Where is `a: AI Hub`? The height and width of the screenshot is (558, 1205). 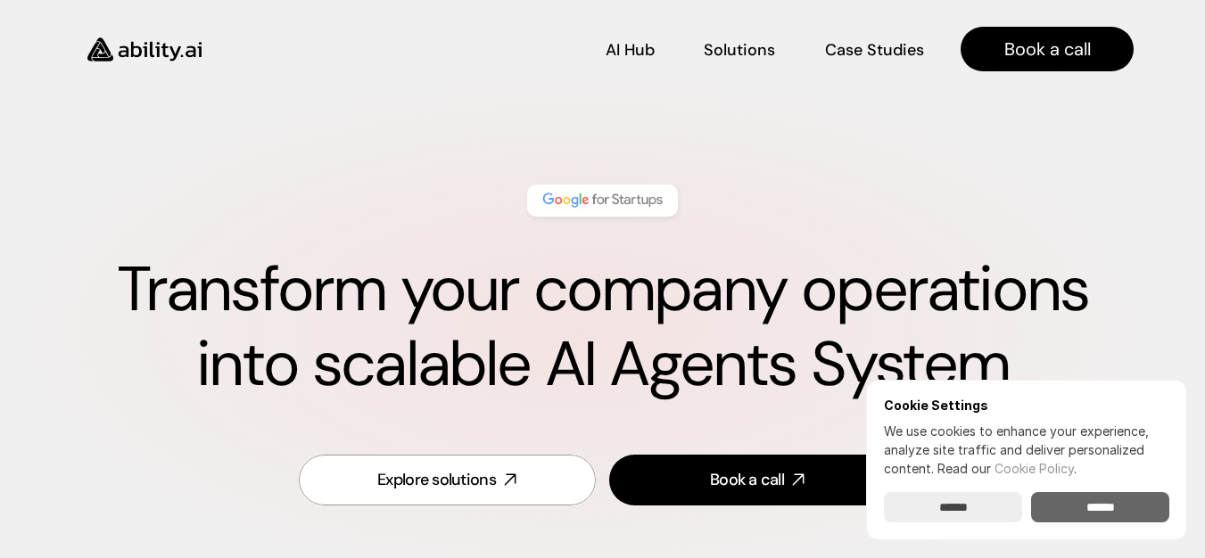 a: AI Hub is located at coordinates (630, 49).